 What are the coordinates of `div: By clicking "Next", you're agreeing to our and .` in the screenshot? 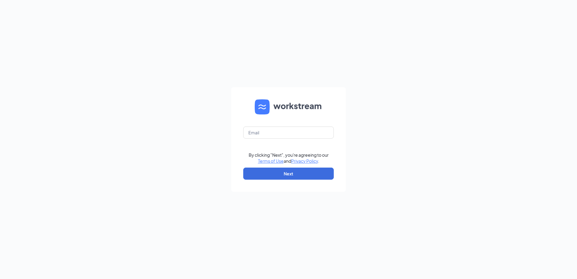 It's located at (289, 158).